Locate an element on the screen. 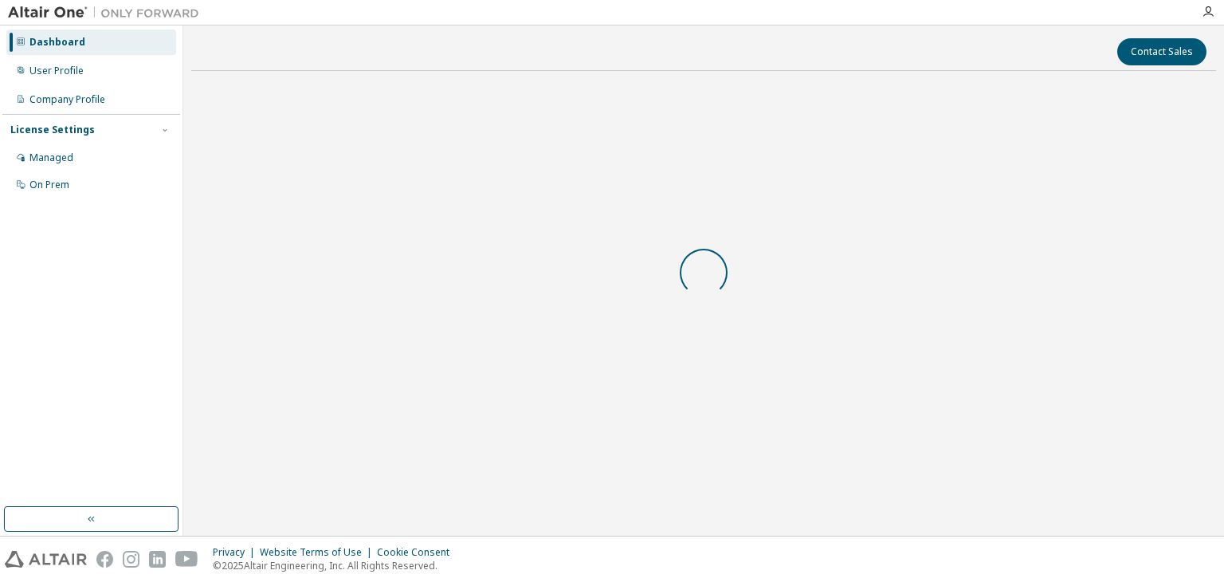 This screenshot has width=1224, height=582. div: Dashboard is located at coordinates (57, 42).